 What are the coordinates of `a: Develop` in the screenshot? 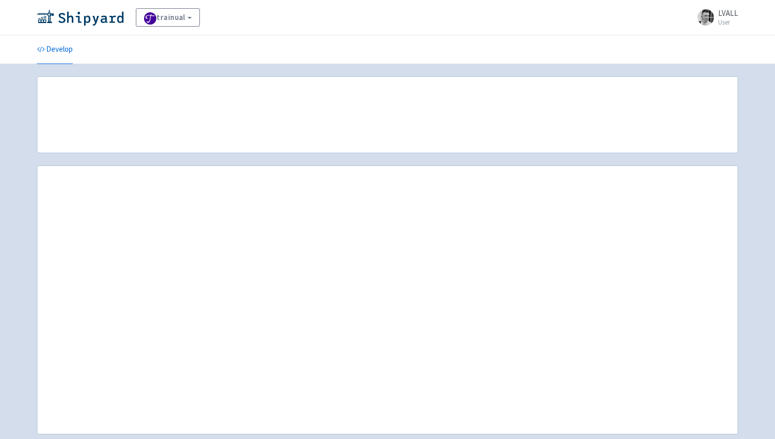 It's located at (55, 50).